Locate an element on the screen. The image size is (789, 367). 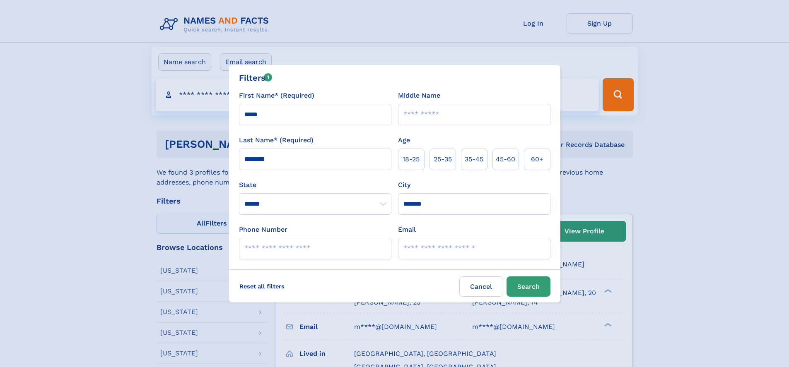
div: Filters is located at coordinates (256, 78).